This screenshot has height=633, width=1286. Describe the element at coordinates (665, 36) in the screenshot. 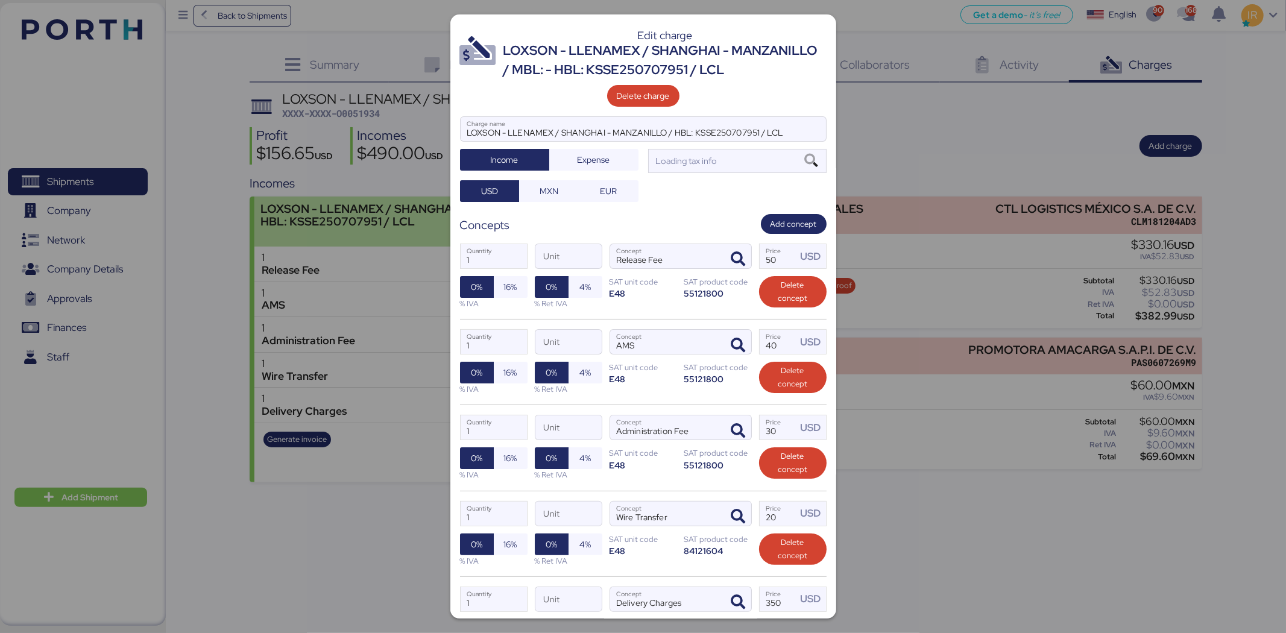

I see `div: Edit charge` at that location.